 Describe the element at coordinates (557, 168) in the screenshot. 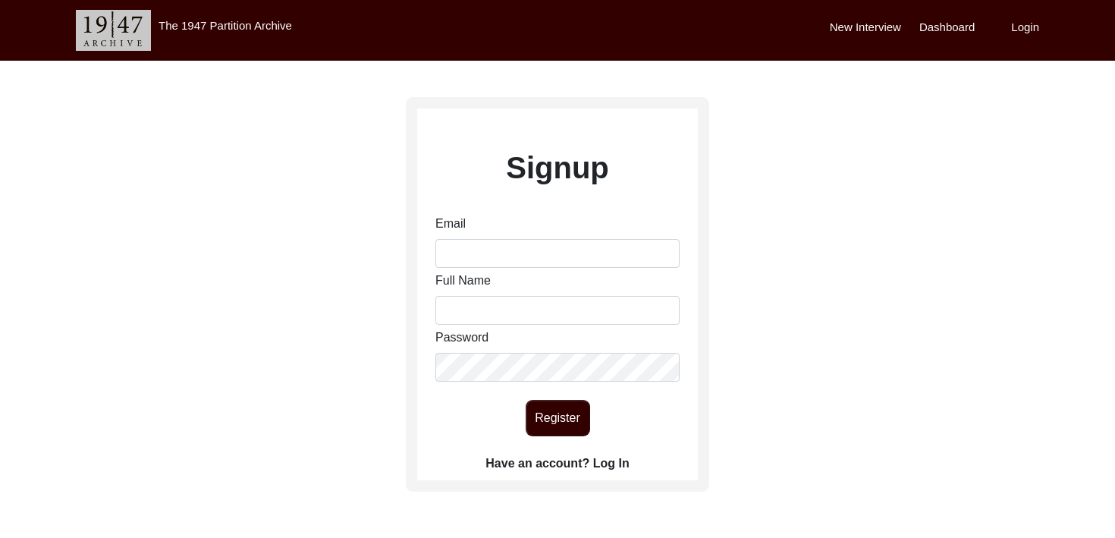

I see `label: Signup` at that location.